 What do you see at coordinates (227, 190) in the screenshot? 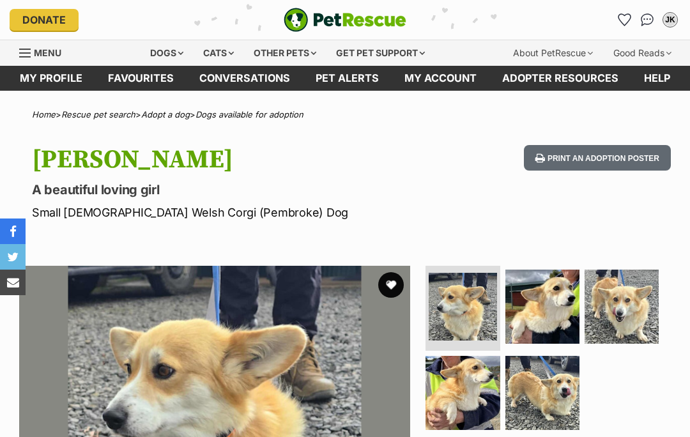
I see `p: A beautiful loving girl` at bounding box center [227, 190].